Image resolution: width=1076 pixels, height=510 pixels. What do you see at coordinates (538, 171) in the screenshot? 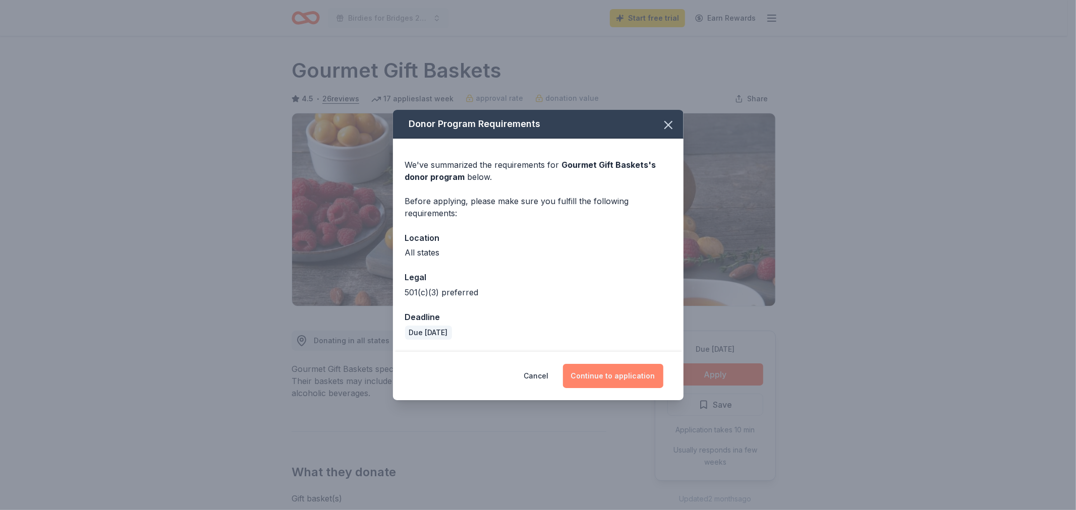
I see `div: We've summarized the requirements for below.` at bounding box center [538, 171].